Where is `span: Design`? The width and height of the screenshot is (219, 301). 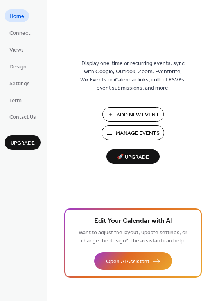
span: Design is located at coordinates (18, 67).